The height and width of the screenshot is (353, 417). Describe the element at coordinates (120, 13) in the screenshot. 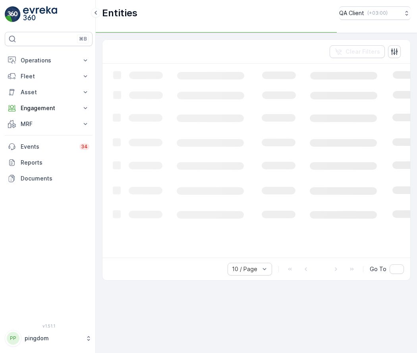

I see `p: Entities` at that location.